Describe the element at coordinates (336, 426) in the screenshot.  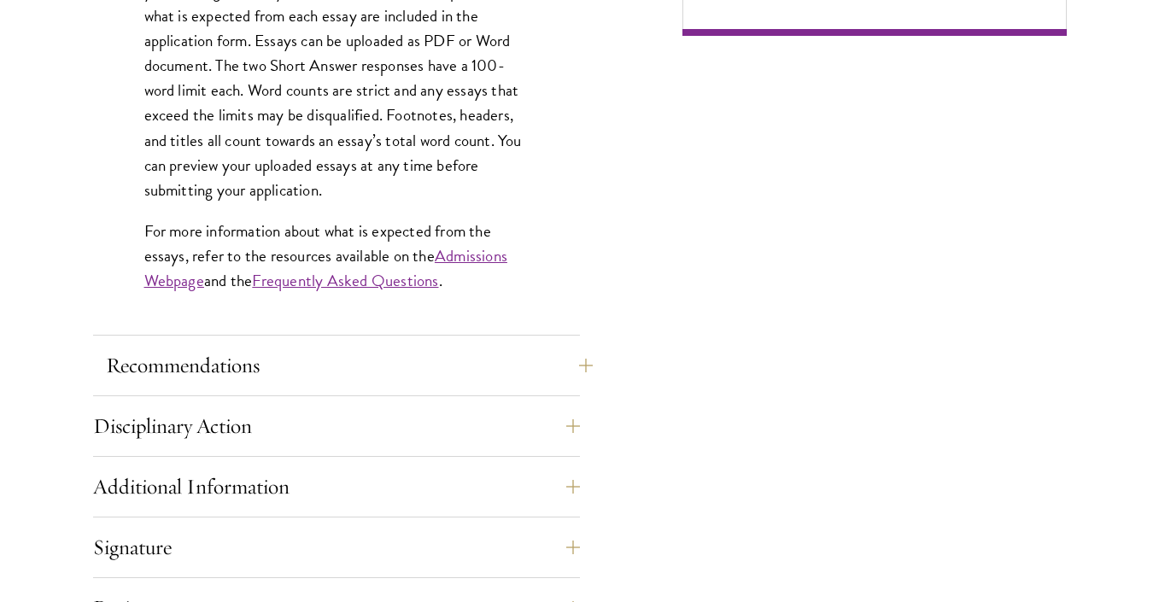
I see `button: Disciplinary Action` at that location.